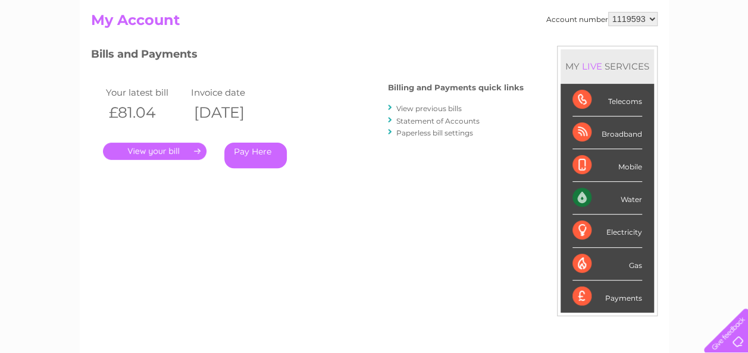 Image resolution: width=748 pixels, height=353 pixels. I want to click on a: Blog, so click(652, 55).